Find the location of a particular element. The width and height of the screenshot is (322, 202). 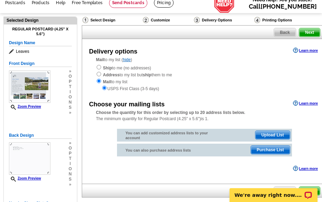

div: You can add customized address lists to your account is located at coordinates (167, 135).